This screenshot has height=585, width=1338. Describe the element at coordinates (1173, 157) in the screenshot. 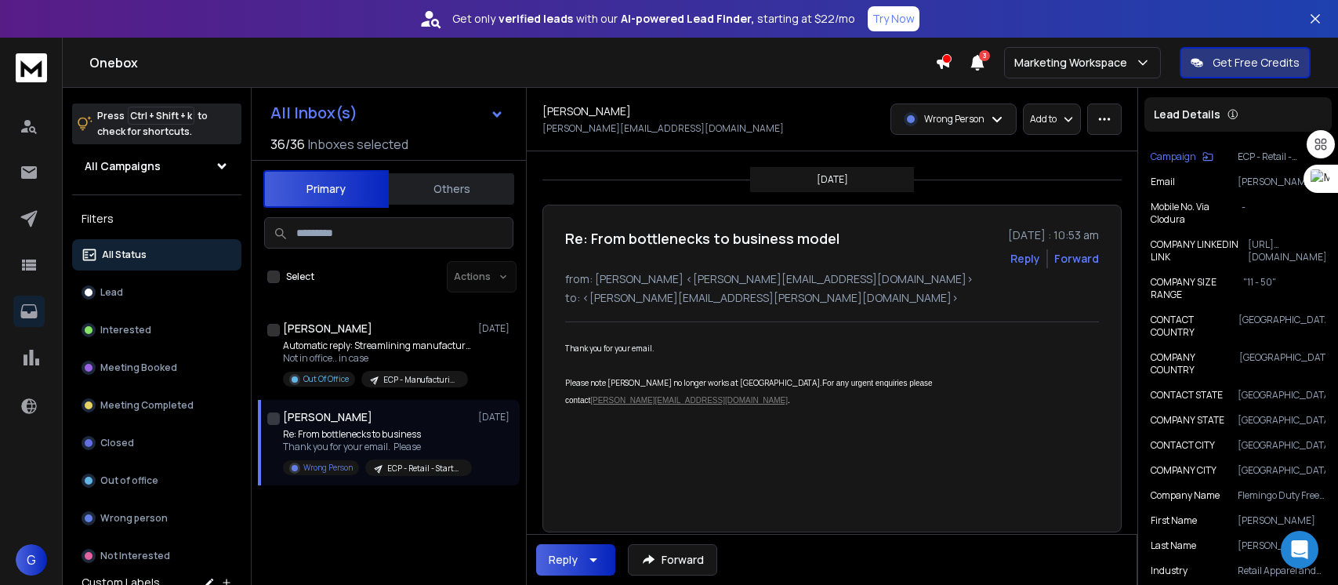

I see `p: Campaign` at that location.